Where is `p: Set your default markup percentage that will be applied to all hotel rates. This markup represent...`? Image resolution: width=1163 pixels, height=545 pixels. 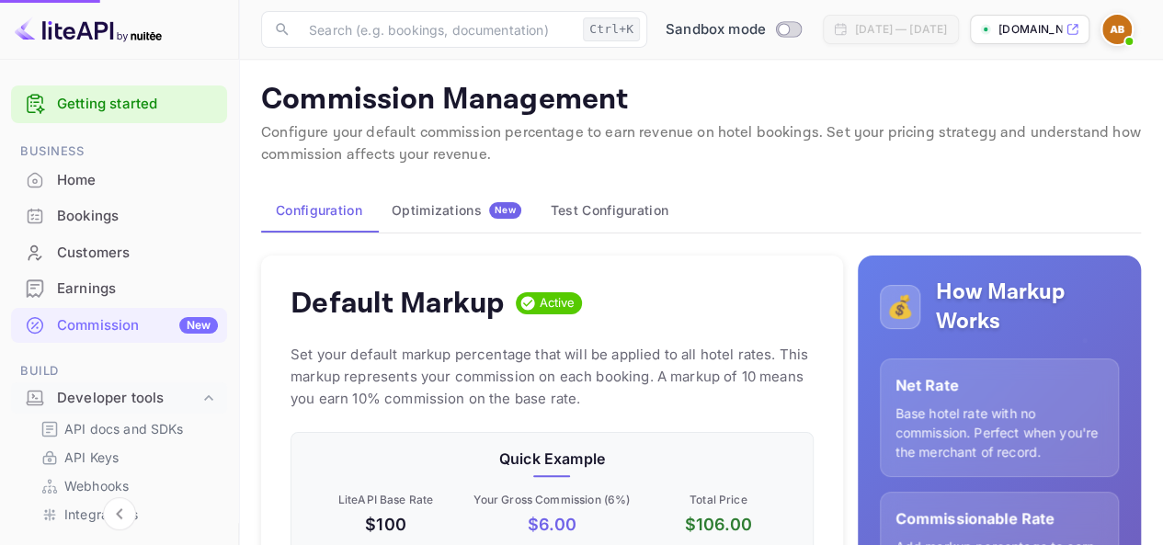
p: Set your default markup percentage that will be applied to all hotel rates. This markup represent... is located at coordinates (552, 377).